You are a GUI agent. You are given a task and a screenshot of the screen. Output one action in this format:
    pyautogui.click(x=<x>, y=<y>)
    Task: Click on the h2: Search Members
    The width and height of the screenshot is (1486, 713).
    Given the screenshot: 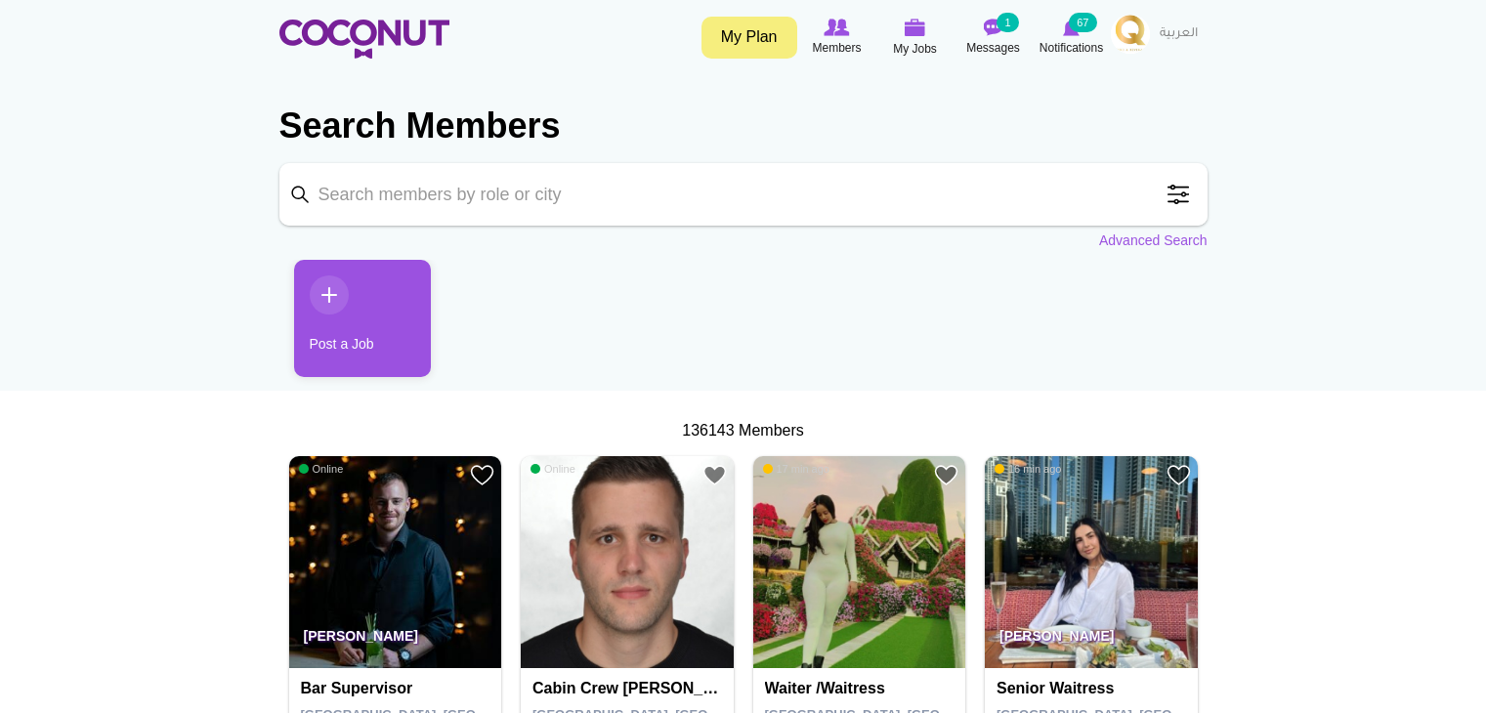 What is the action you would take?
    pyautogui.click(x=744, y=126)
    